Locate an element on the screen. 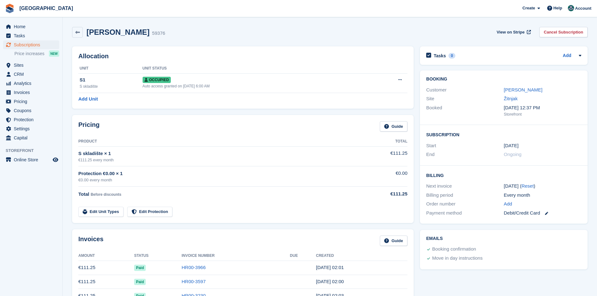  span: Before discounts is located at coordinates (106, 195).